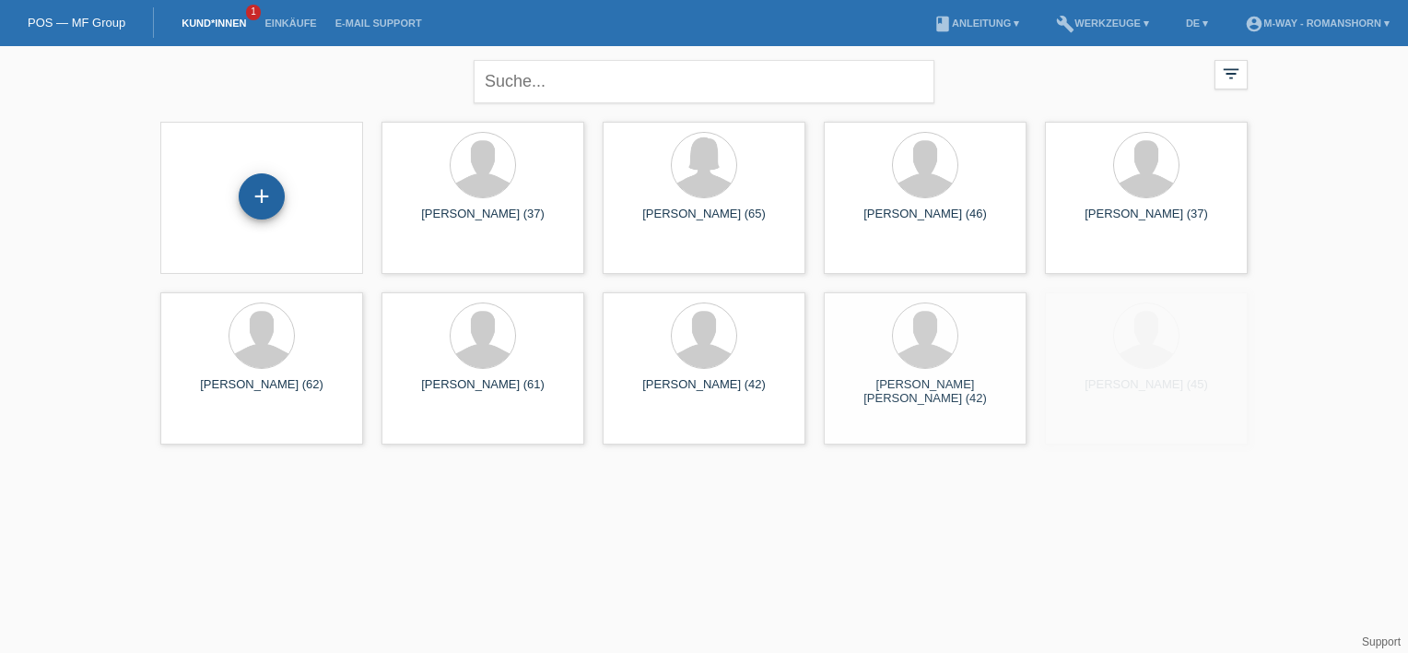  Describe the element at coordinates (1197, 23) in the screenshot. I see `a: DE ▾` at that location.